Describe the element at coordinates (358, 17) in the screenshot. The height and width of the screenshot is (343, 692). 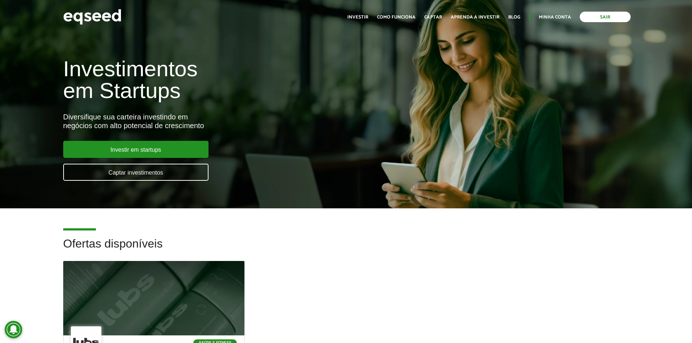
I see `a: Investir` at that location.